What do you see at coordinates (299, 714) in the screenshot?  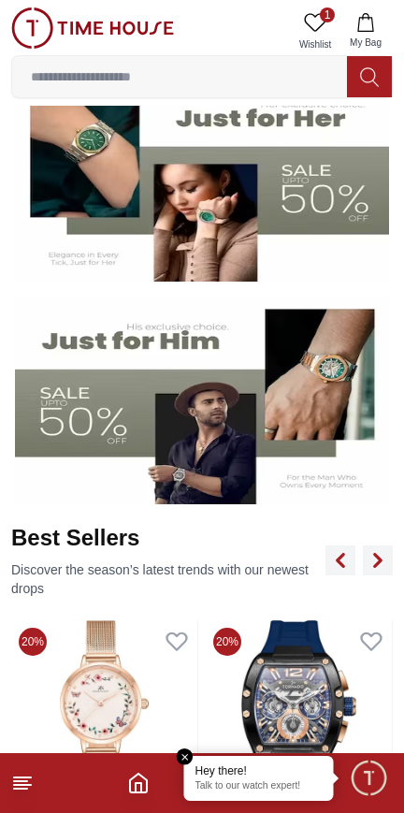 I see `img: Tornado Xenith Multifuction Men's Blue Dial Multi Function Watch - T23105-BSNNK` at bounding box center [299, 714].